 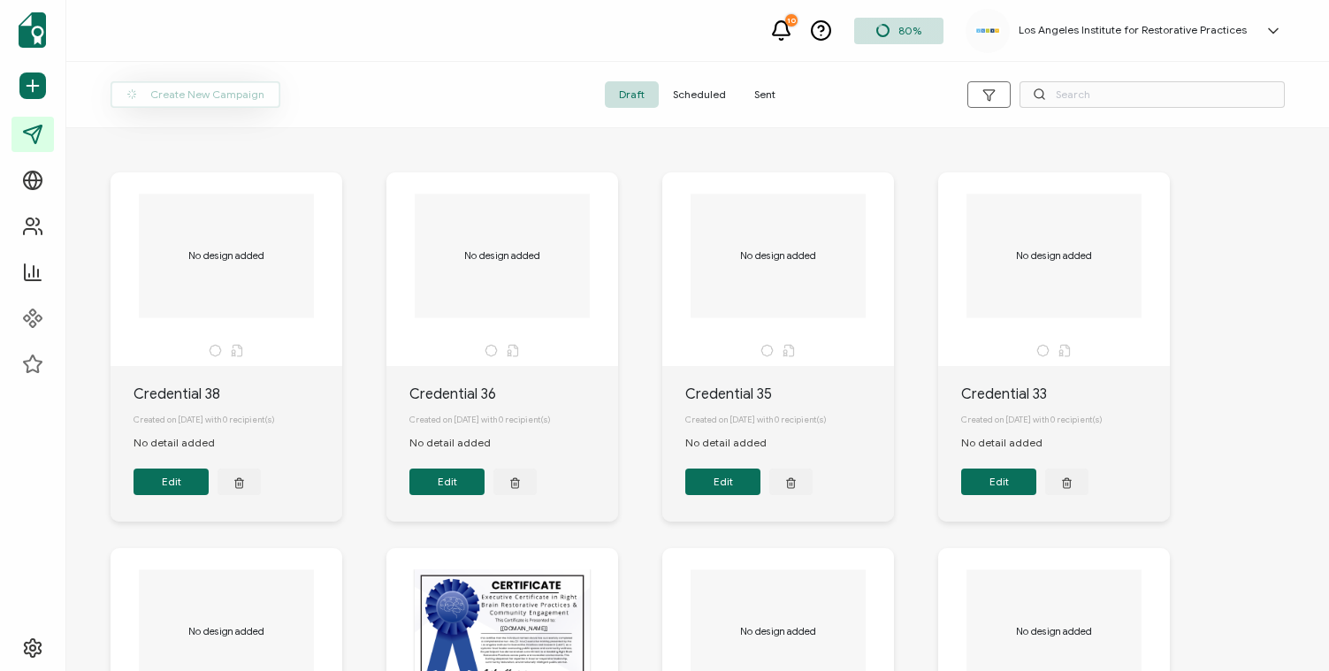 What do you see at coordinates (790, 394) in the screenshot?
I see `div: Credential 35` at bounding box center [790, 394].